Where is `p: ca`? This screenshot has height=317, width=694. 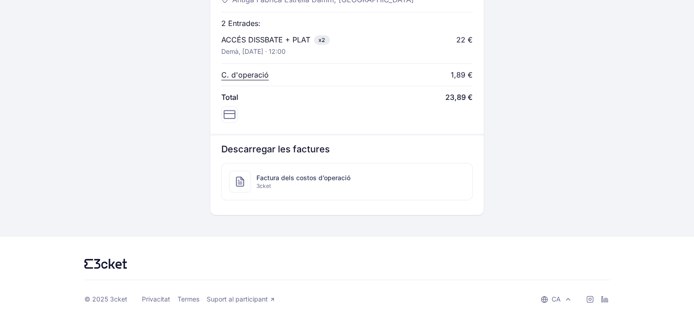 p: ca is located at coordinates (556, 299).